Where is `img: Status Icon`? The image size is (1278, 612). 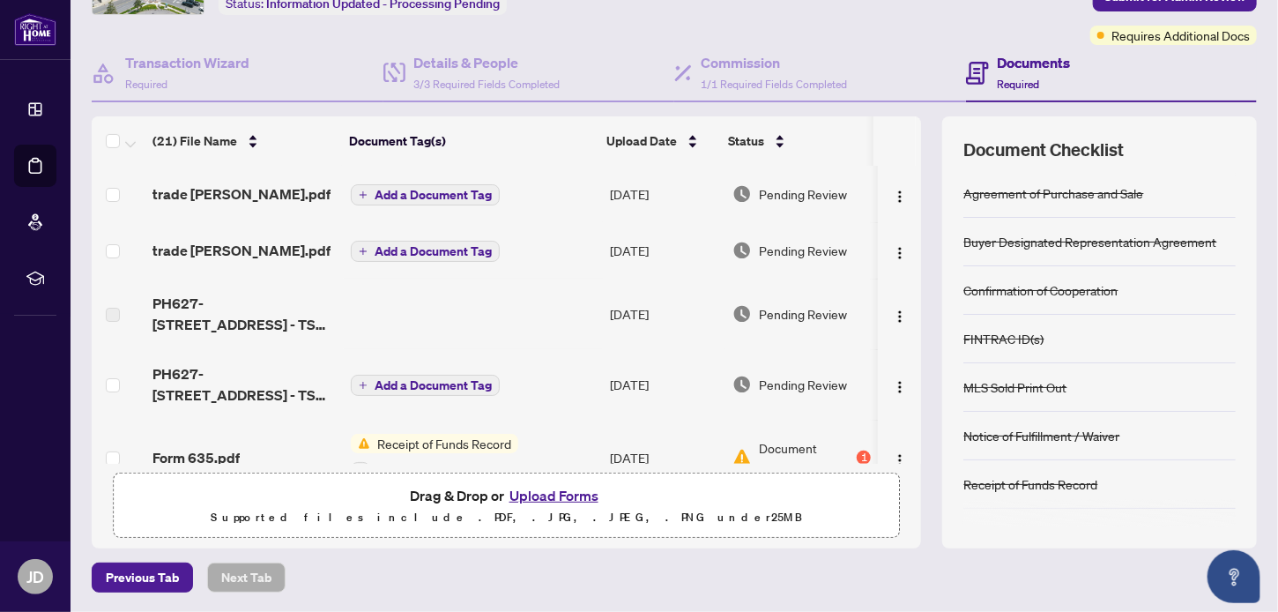
img: Status Icon is located at coordinates (361, 443).